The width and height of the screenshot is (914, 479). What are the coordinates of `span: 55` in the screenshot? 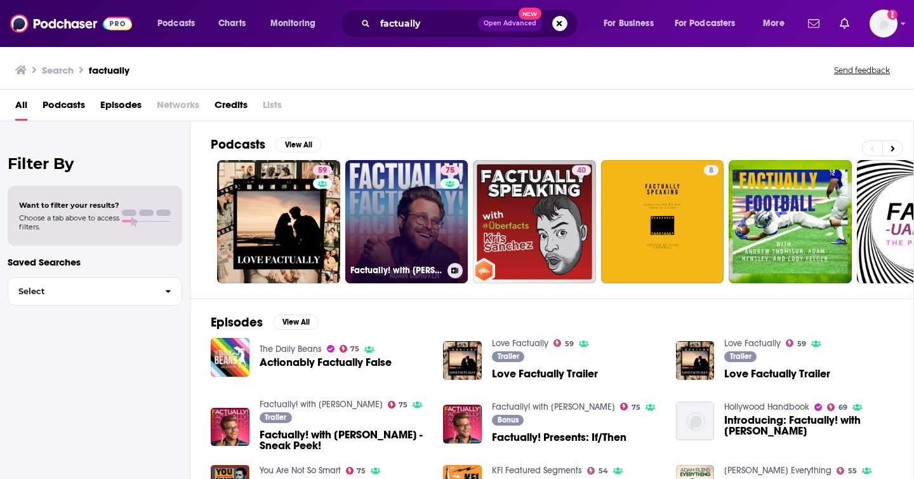 It's located at (853, 470).